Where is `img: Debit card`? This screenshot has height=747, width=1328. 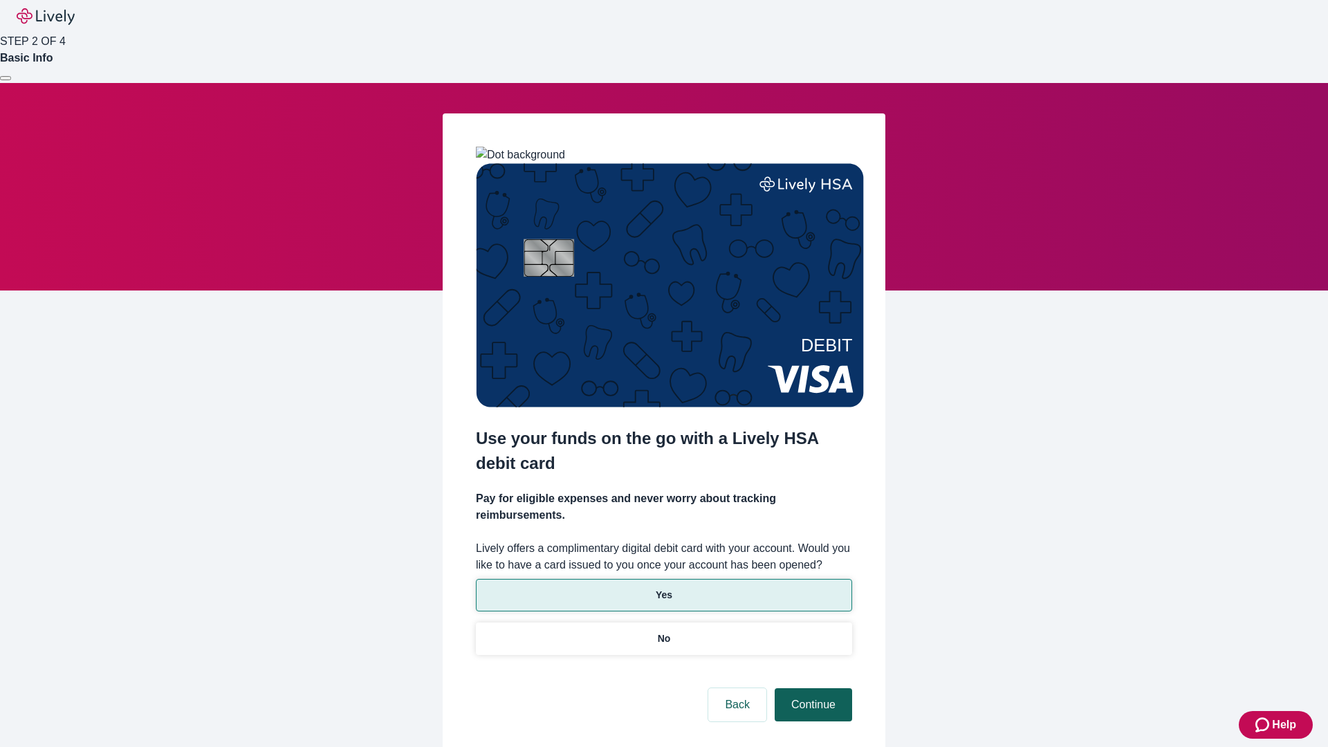
img: Debit card is located at coordinates (670, 285).